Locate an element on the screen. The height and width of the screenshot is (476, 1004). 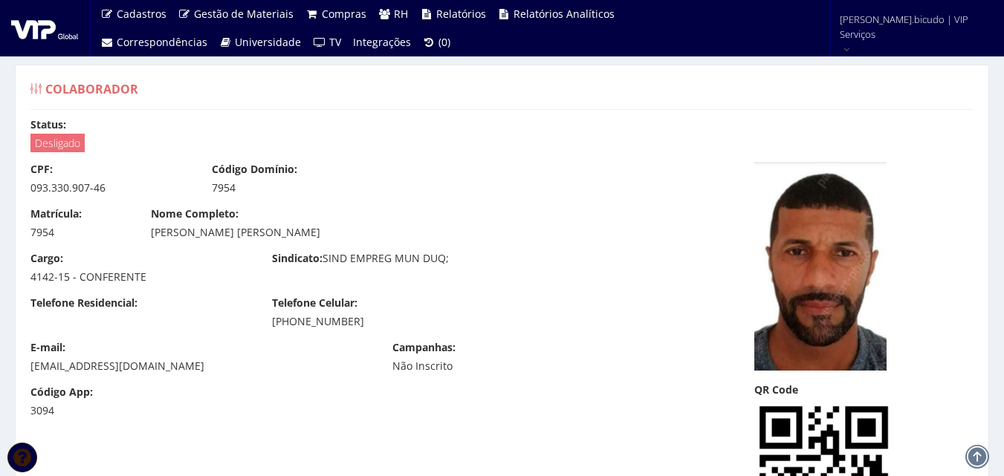
span: Cadastros is located at coordinates (141, 13).